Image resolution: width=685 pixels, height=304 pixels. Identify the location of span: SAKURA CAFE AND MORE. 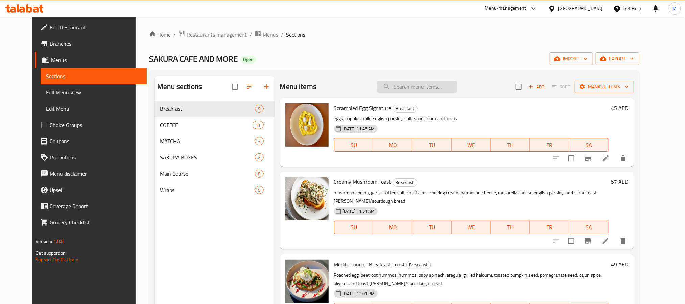
(193, 59).